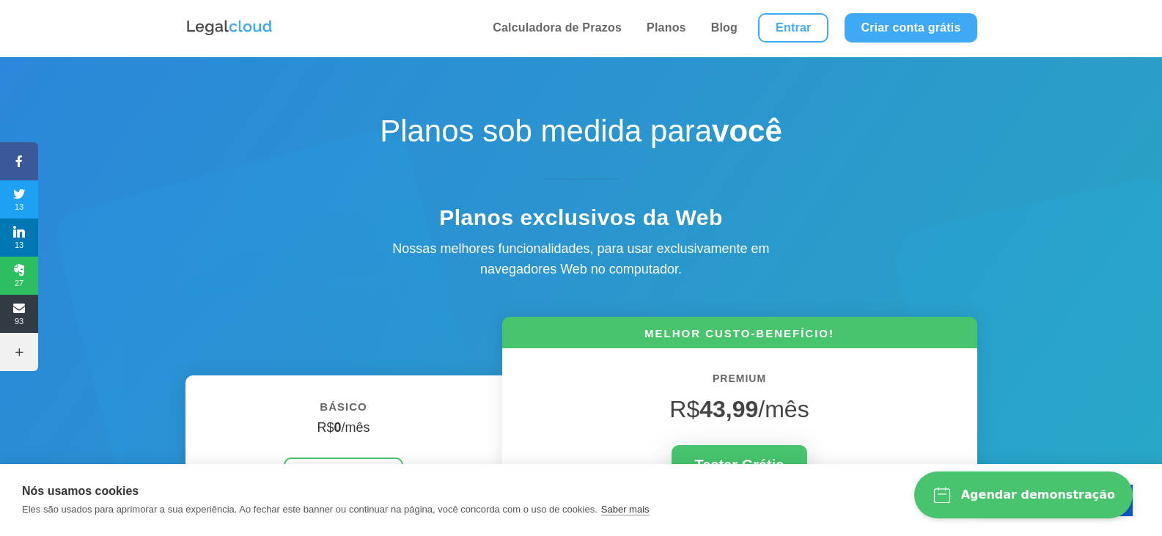  I want to click on a: Entrar, so click(793, 28).